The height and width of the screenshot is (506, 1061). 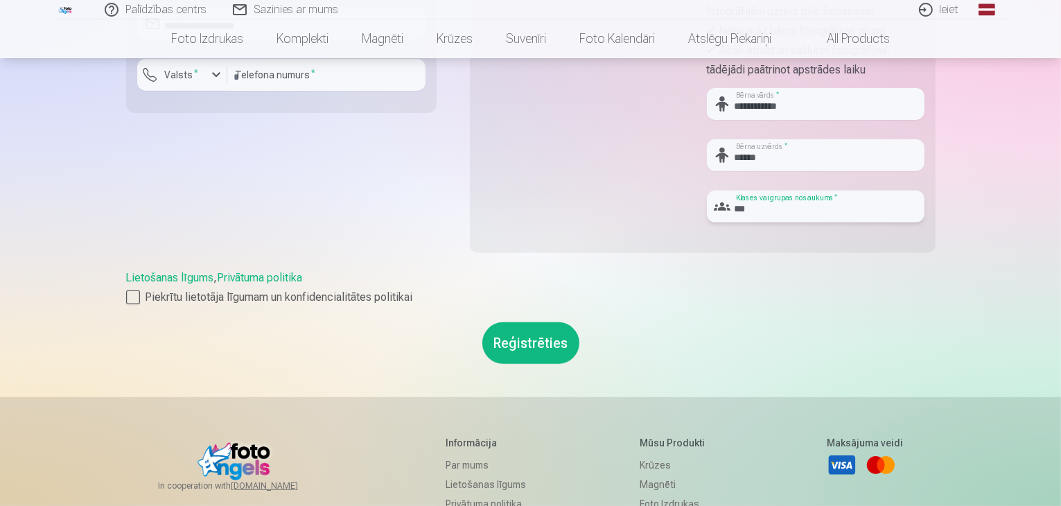 What do you see at coordinates (676, 443) in the screenshot?
I see `h5: Mūsu produkti` at bounding box center [676, 443].